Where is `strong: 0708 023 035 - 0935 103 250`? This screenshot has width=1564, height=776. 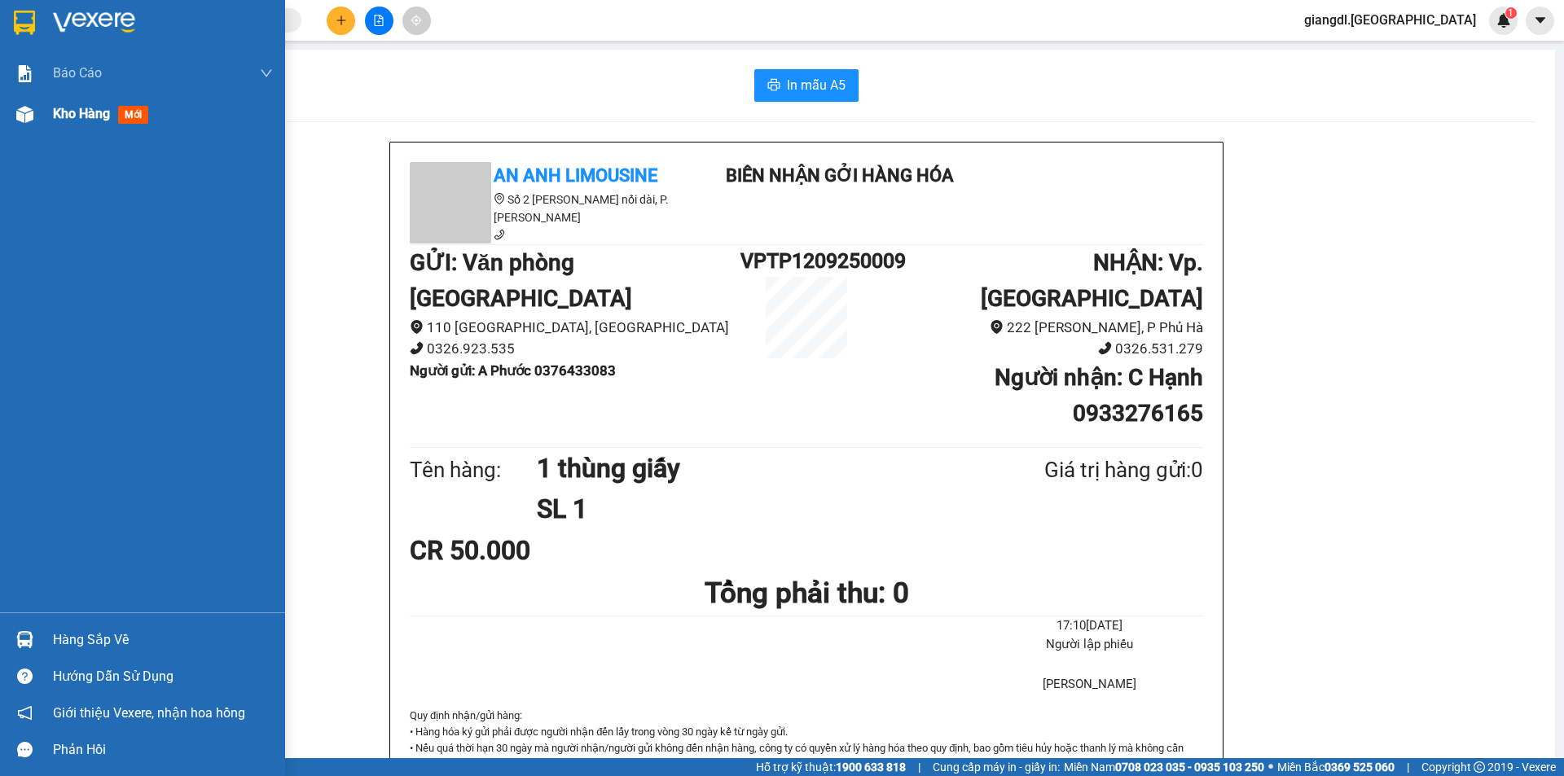
strong: 0708 023 035 - 0935 103 250 is located at coordinates (1189, 767).